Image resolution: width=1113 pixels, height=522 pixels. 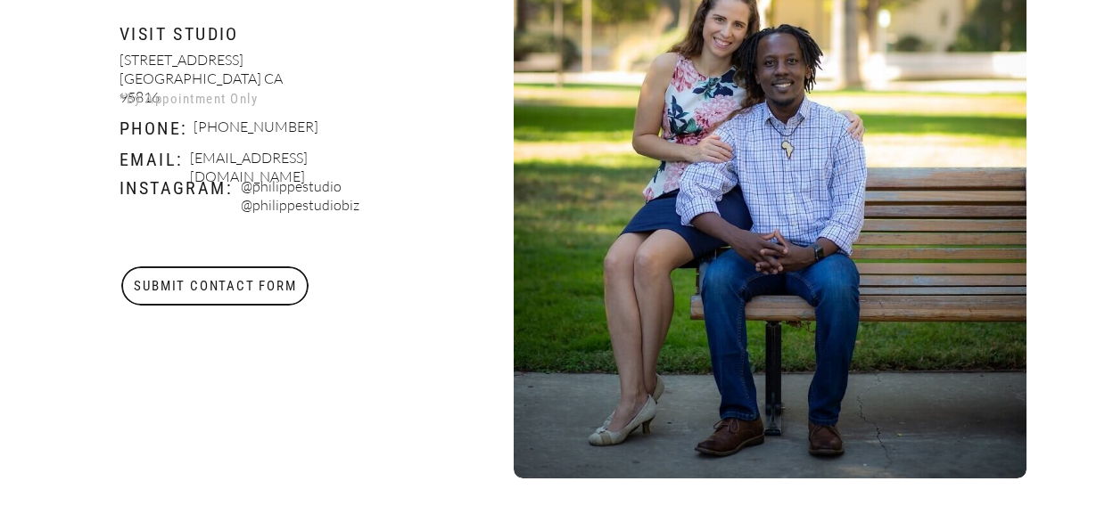 I want to click on p: Instagram:, so click(x=152, y=187).